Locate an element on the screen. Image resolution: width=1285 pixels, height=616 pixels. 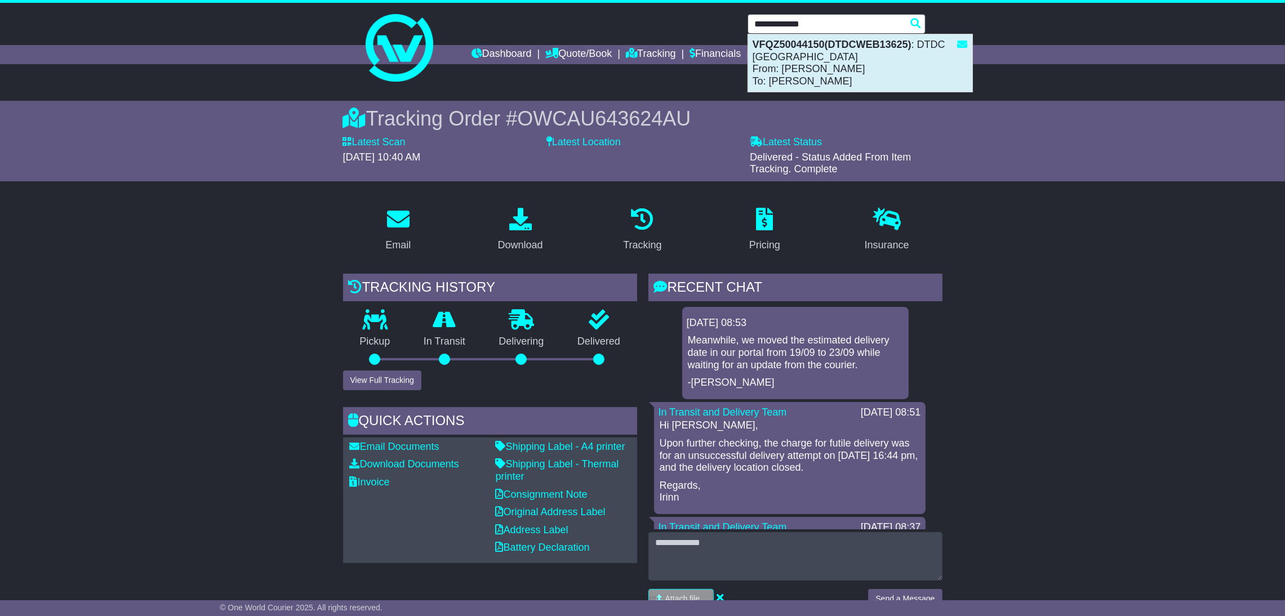
div: Download is located at coordinates (520, 245).